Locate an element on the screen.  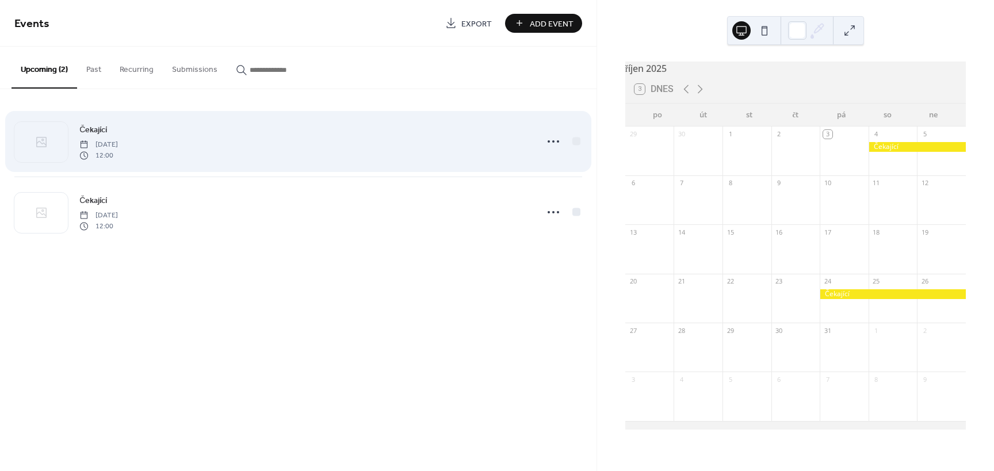
div: 10 is located at coordinates (827, 183).